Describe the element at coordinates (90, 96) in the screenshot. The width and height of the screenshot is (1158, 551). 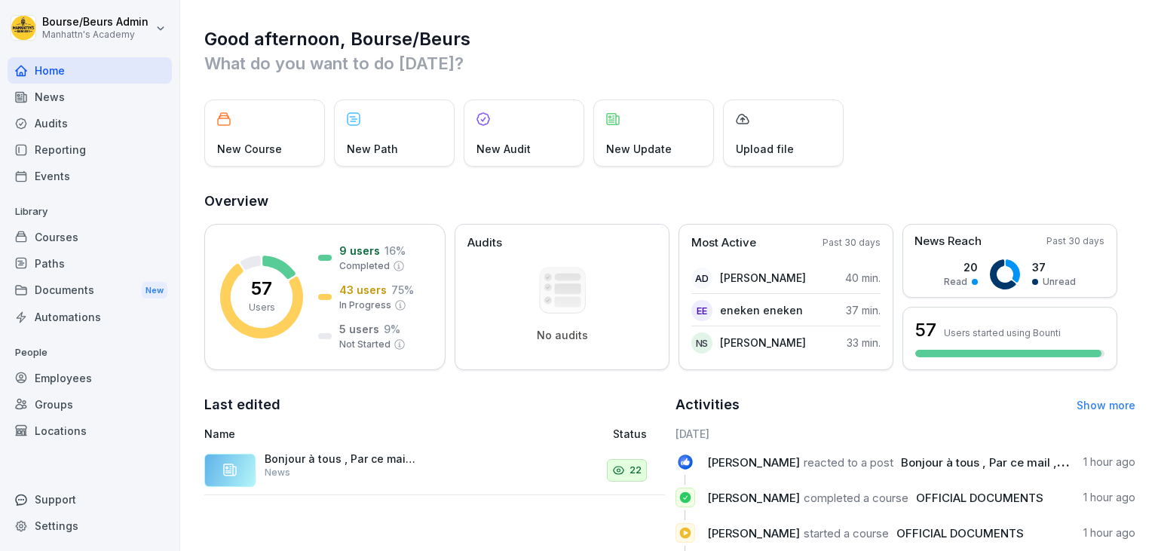
I see `a: News` at that location.